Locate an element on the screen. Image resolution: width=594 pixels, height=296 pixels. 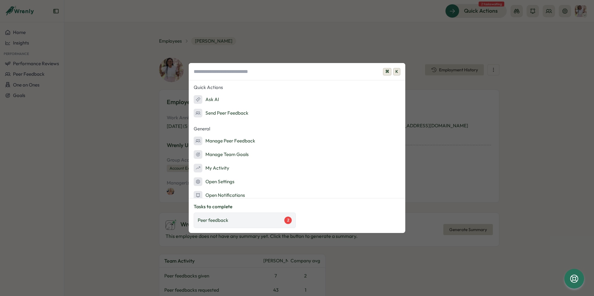
div: 2 is located at coordinates (288, 220).